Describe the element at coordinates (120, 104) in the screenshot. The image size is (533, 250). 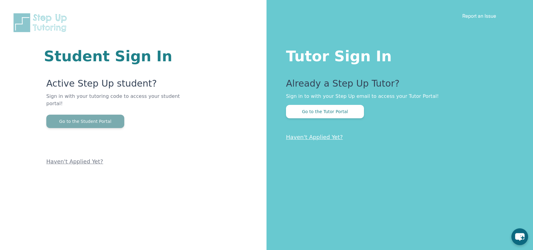
I see `p: Sign in with your tutoring code to access your student portal!` at that location.